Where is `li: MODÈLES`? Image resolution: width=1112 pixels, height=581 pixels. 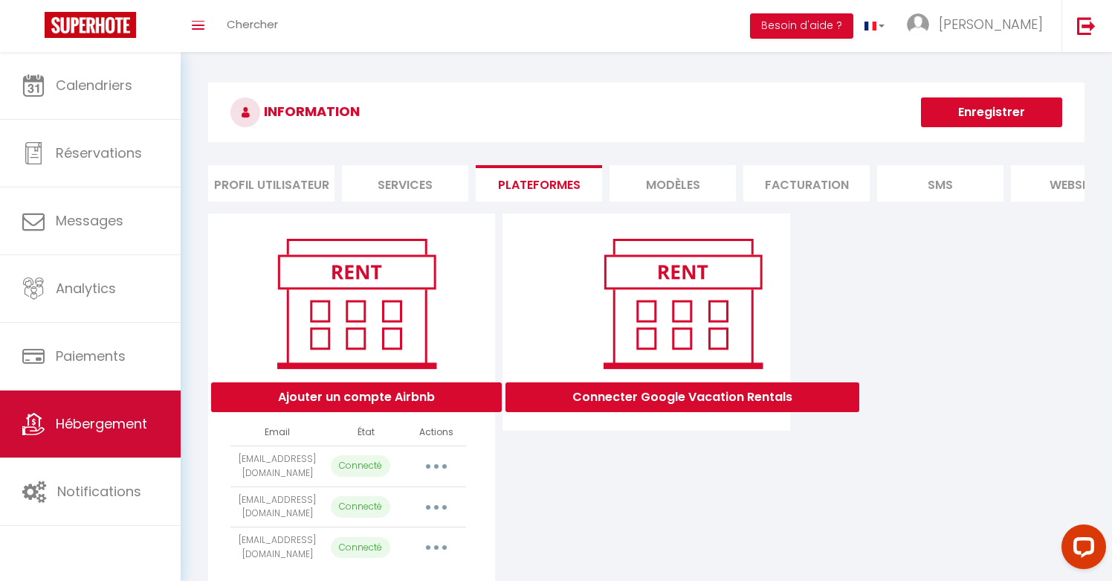
li: MODÈLES is located at coordinates (673, 183).